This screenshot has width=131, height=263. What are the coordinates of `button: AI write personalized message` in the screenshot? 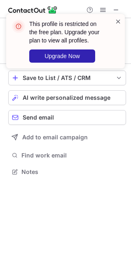 It's located at (67, 98).